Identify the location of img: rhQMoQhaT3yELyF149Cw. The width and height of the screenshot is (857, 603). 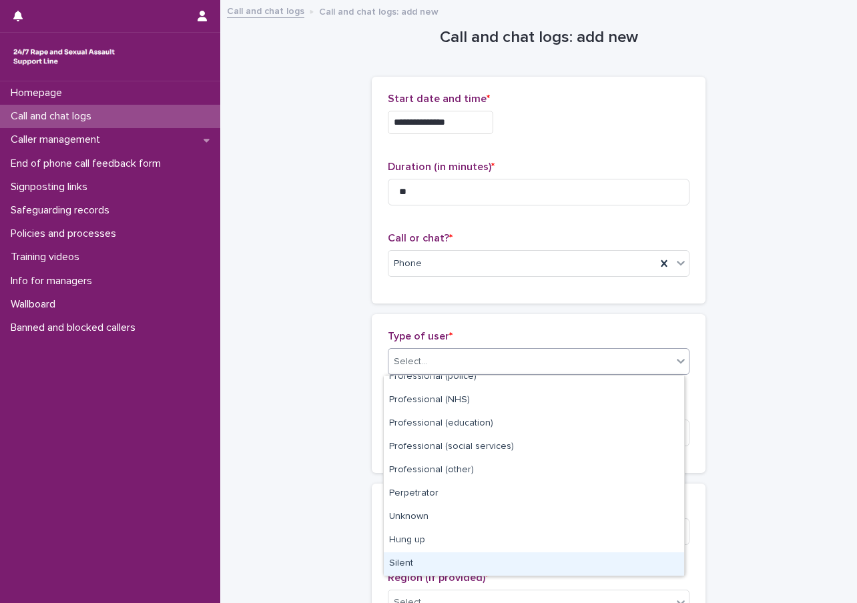
(64, 57).